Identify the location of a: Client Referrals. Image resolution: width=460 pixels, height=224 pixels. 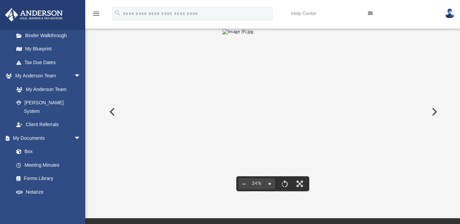
(48, 125).